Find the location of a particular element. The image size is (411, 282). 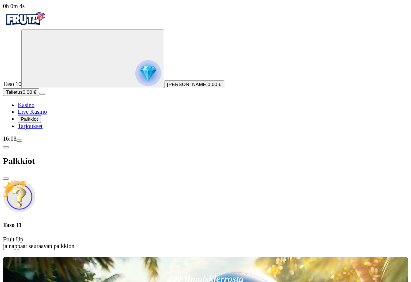

nav: Main menu is located at coordinates (206, 116).